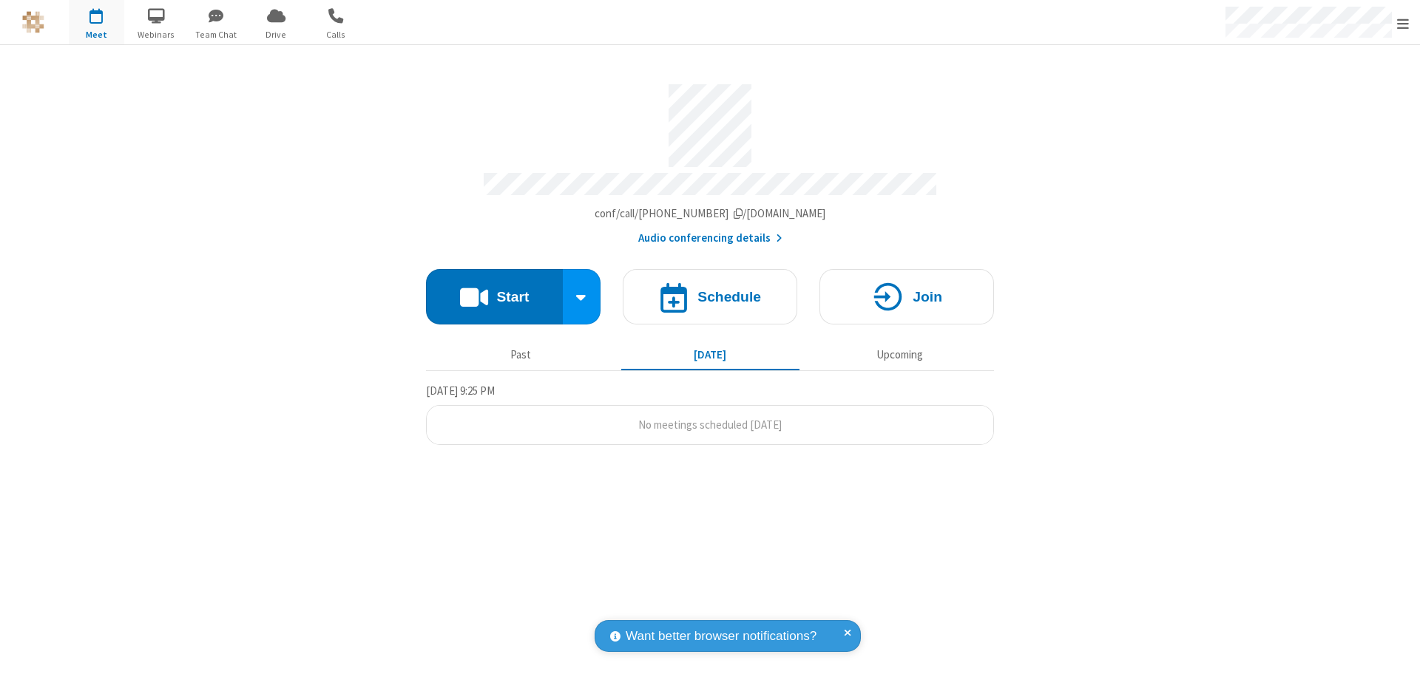  I want to click on button: Schedule, so click(710, 297).